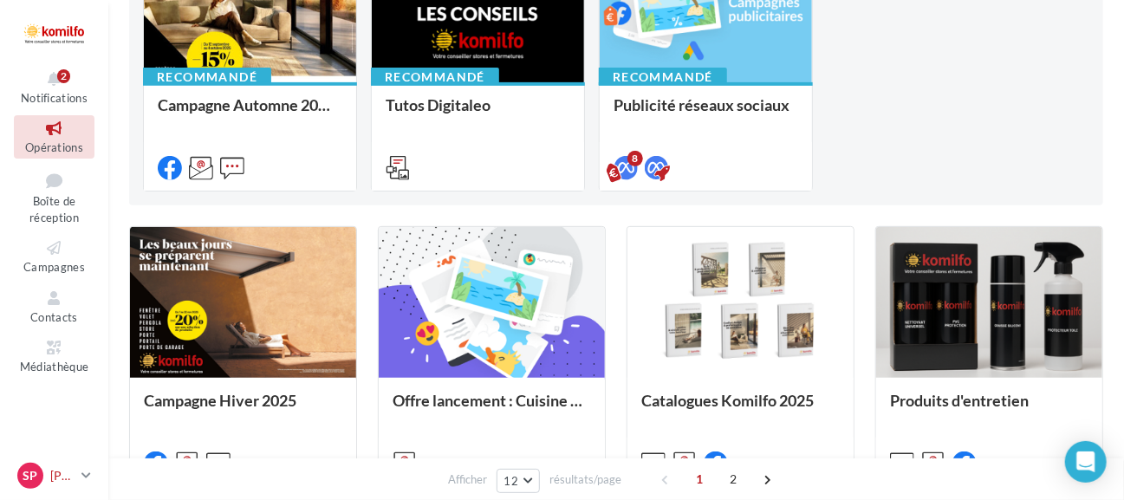  What do you see at coordinates (1085, 462) in the screenshot?
I see `div: Open Intercom Messenger` at bounding box center [1085, 462].